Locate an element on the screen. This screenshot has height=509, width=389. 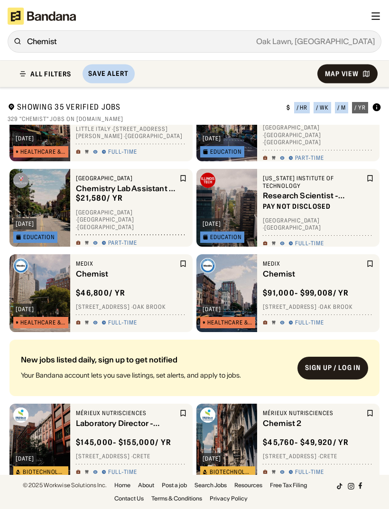
div: Chemist 2 is located at coordinates (314, 423).